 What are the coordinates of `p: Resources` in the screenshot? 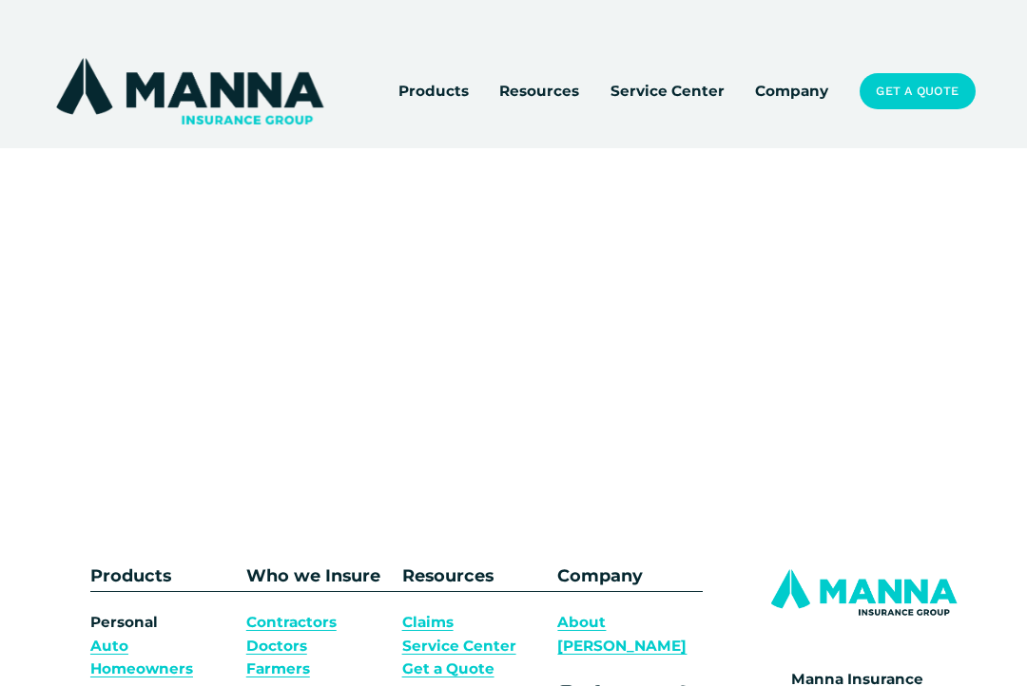 It's located at (474, 576).